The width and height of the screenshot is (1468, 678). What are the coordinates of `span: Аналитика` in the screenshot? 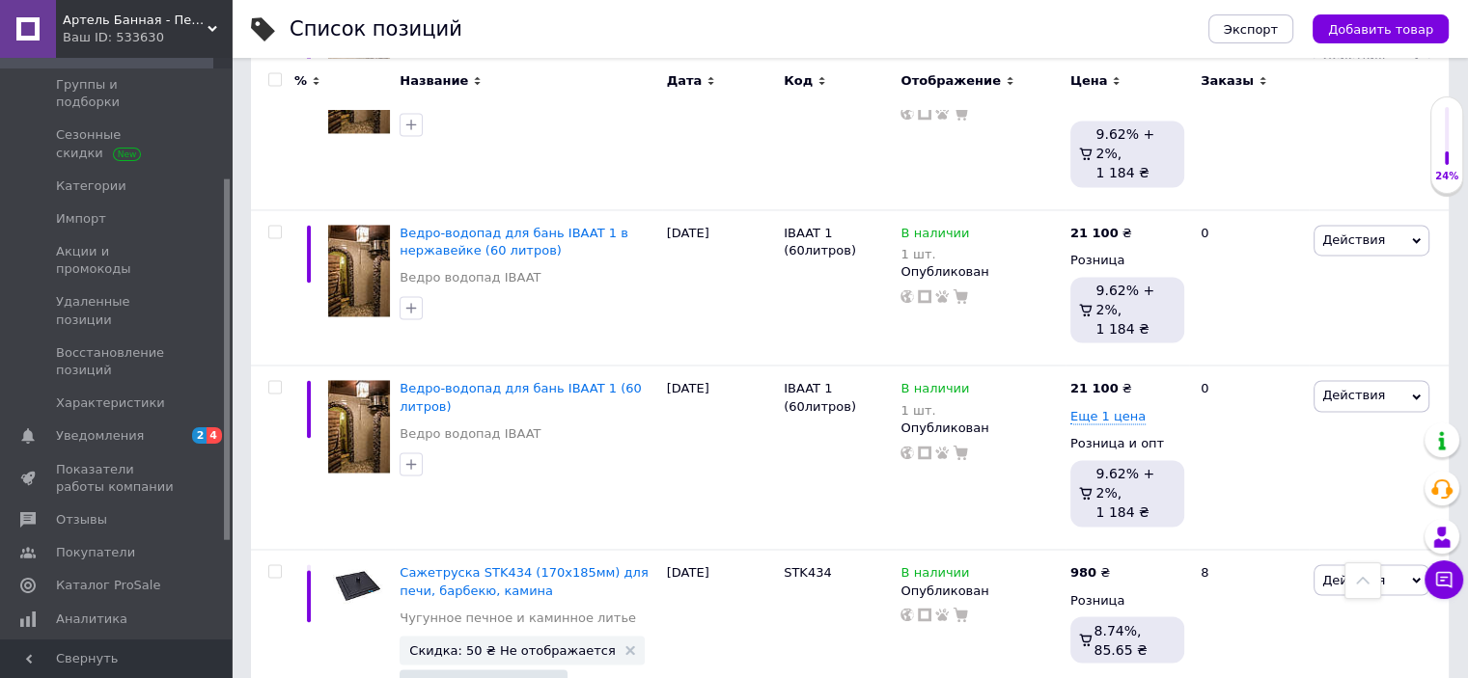 It's located at (92, 620).